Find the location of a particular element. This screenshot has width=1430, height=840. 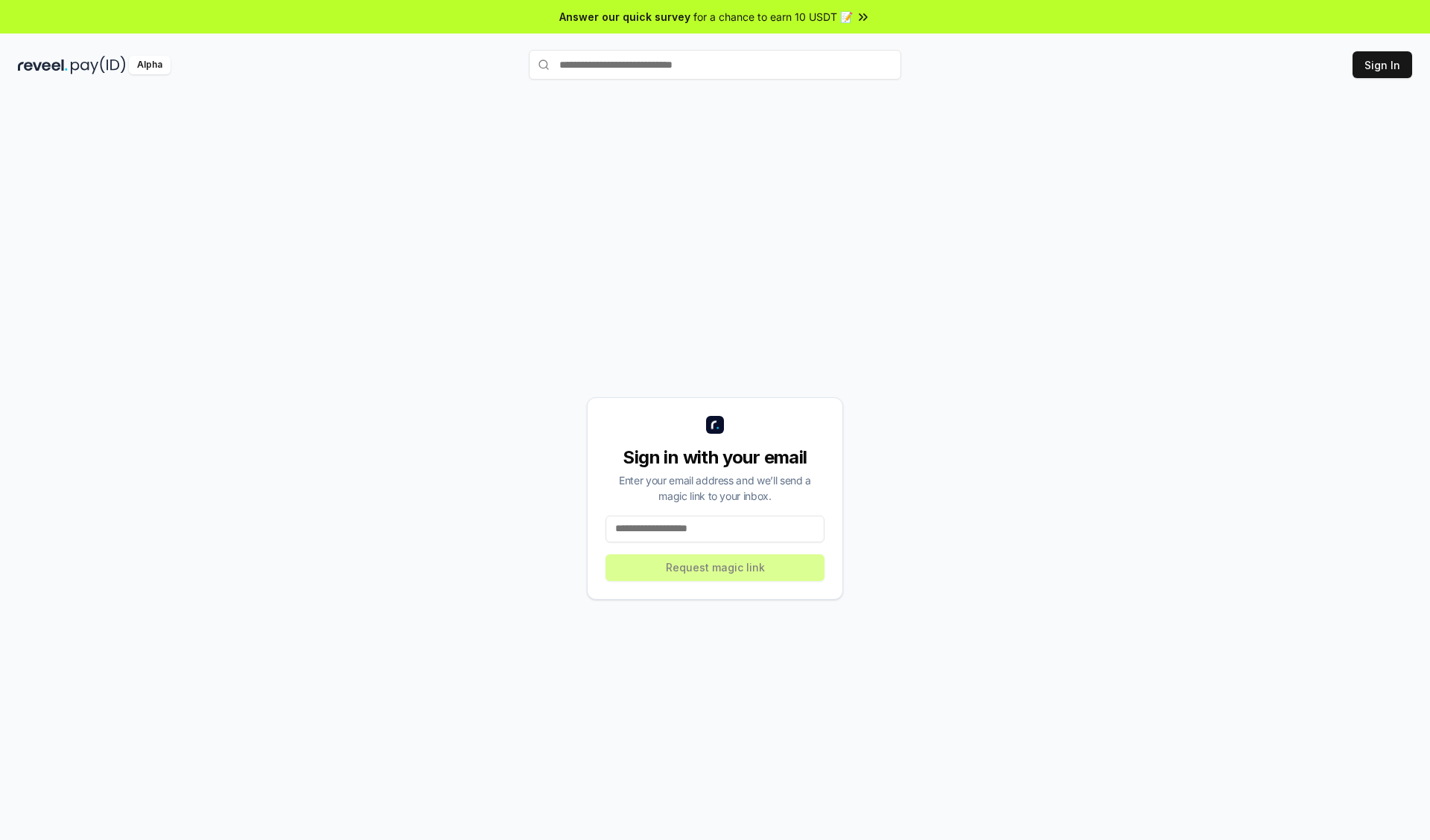

span: for a chance to earn 10 USDT 📝 is located at coordinates (773, 17).